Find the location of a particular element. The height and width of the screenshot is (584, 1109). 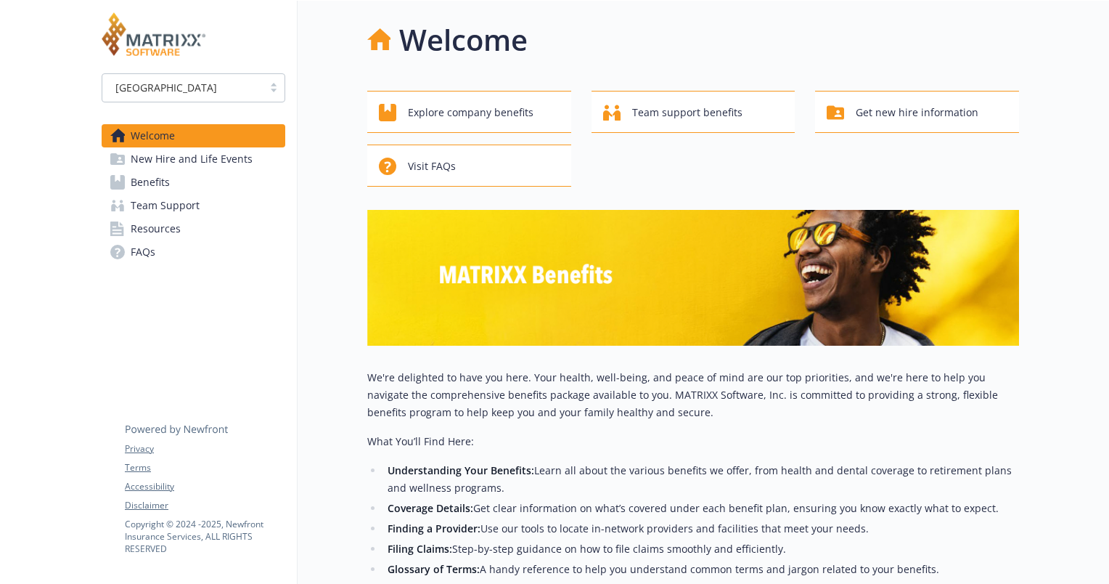

span: Benefits is located at coordinates (150, 182).